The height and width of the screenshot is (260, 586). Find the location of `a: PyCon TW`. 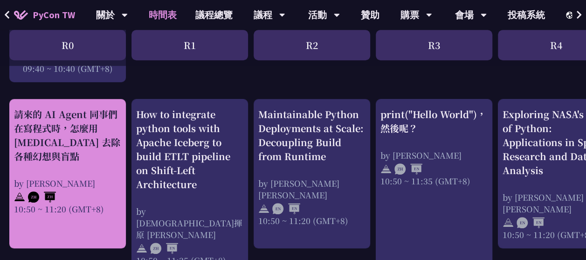

a: PyCon TW is located at coordinates (44, 15).